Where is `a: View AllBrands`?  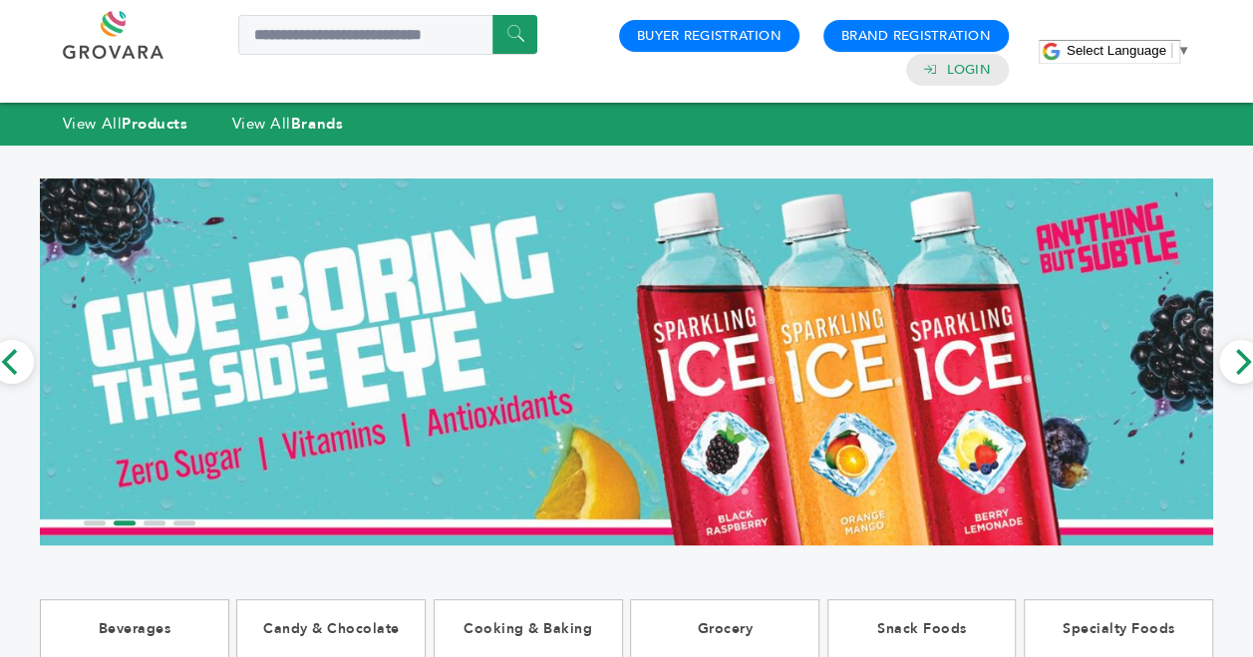 a: View AllBrands is located at coordinates (288, 124).